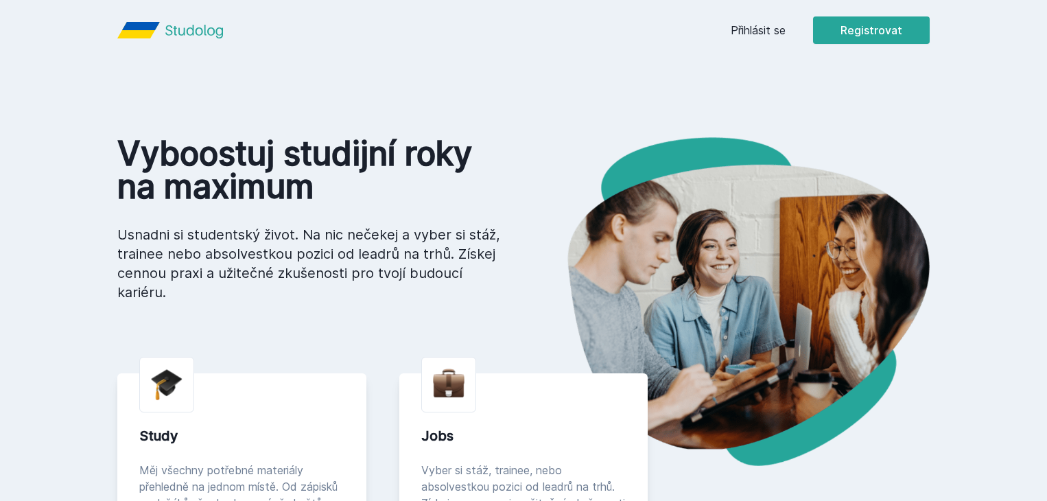  I want to click on button: Registrovat, so click(871, 30).